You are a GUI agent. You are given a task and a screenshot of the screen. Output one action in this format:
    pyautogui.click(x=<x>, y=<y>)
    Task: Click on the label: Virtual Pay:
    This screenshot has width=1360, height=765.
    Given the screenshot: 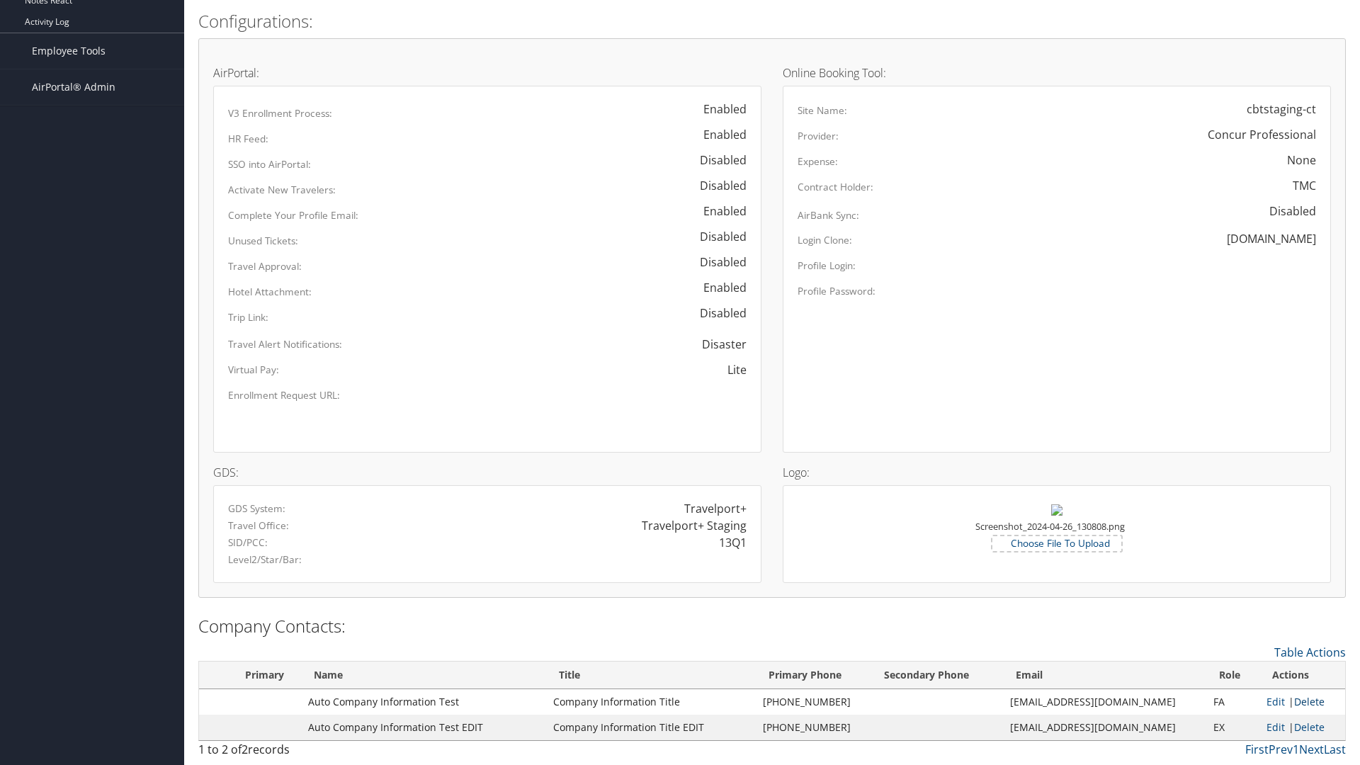 What is the action you would take?
    pyautogui.click(x=254, y=370)
    